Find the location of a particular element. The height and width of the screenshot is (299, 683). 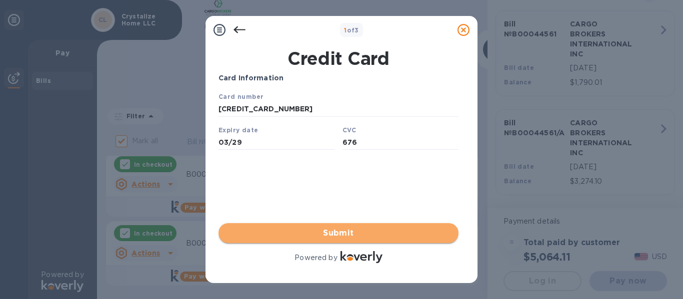

b: CVC is located at coordinates (130, 38).